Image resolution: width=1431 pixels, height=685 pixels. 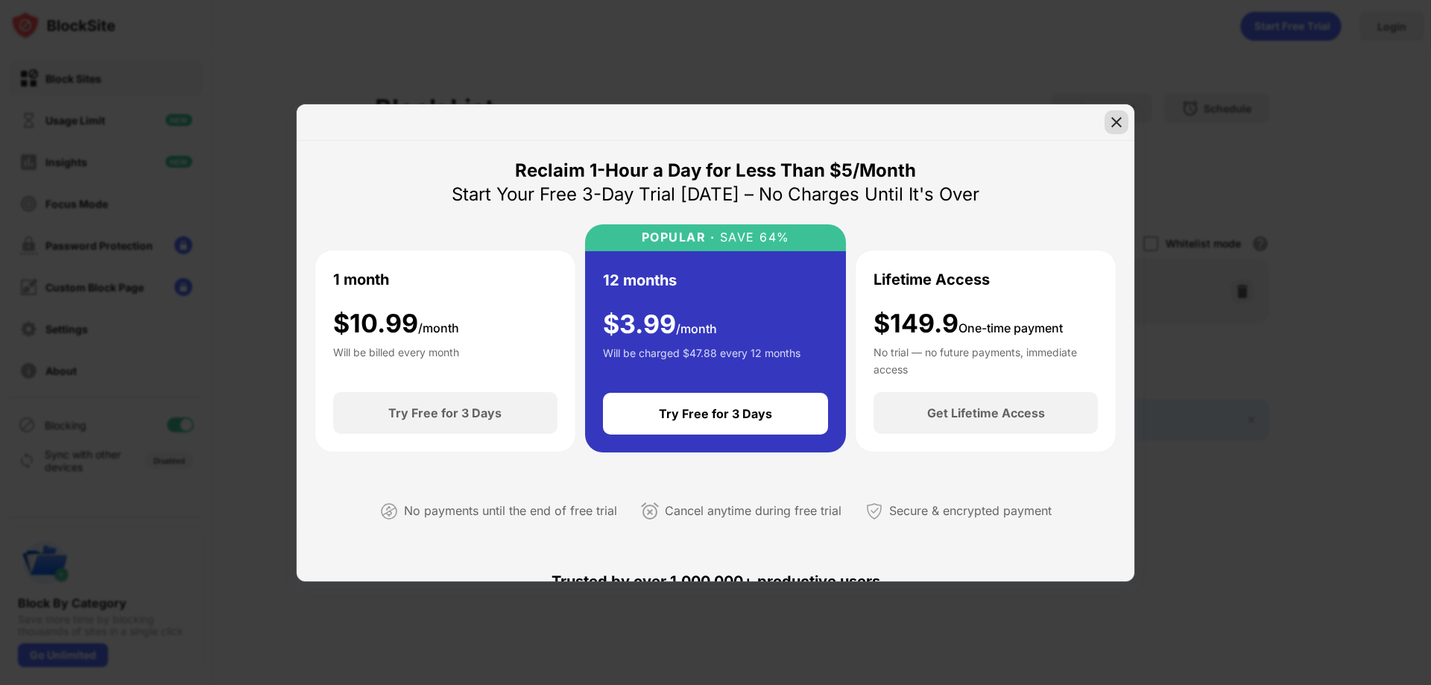 What do you see at coordinates (968, 324) in the screenshot?
I see `div: $149.9` at bounding box center [968, 324].